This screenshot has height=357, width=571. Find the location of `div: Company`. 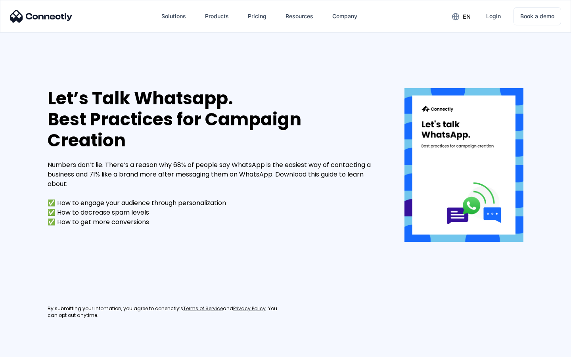

div: Company is located at coordinates (344, 16).